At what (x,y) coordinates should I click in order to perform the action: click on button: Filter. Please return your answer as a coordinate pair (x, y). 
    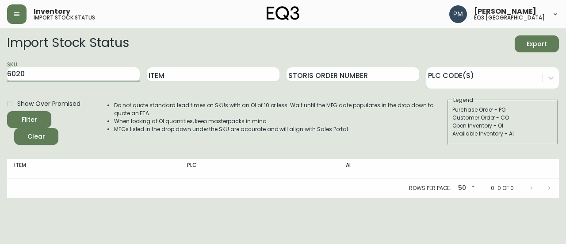
    Looking at the image, I should click on (29, 119).